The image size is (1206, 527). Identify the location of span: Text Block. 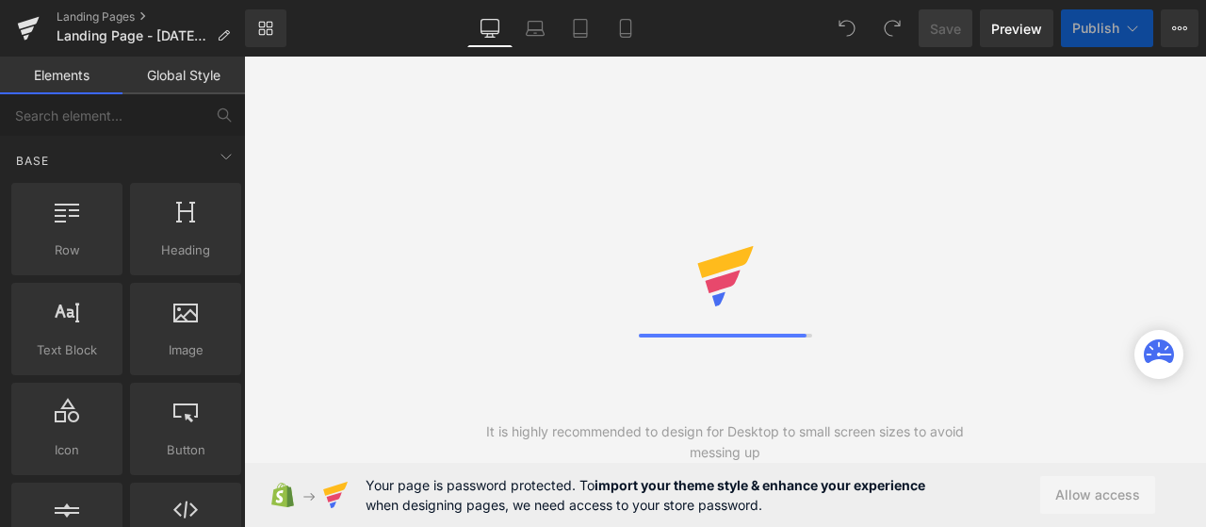
(67, 350).